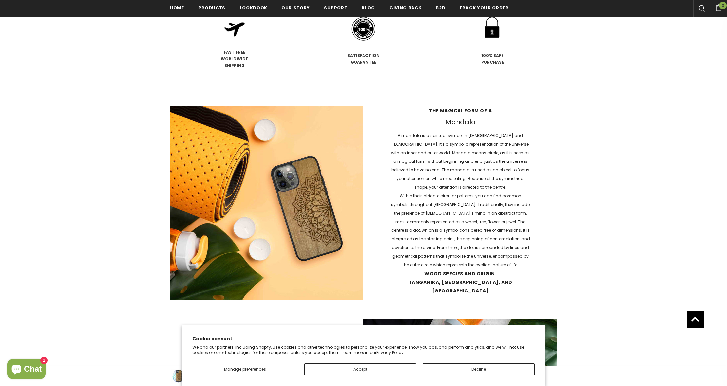 Image resolution: width=727 pixels, height=386 pixels. Describe the element at coordinates (368, 8) in the screenshot. I see `span: Blog` at that location.